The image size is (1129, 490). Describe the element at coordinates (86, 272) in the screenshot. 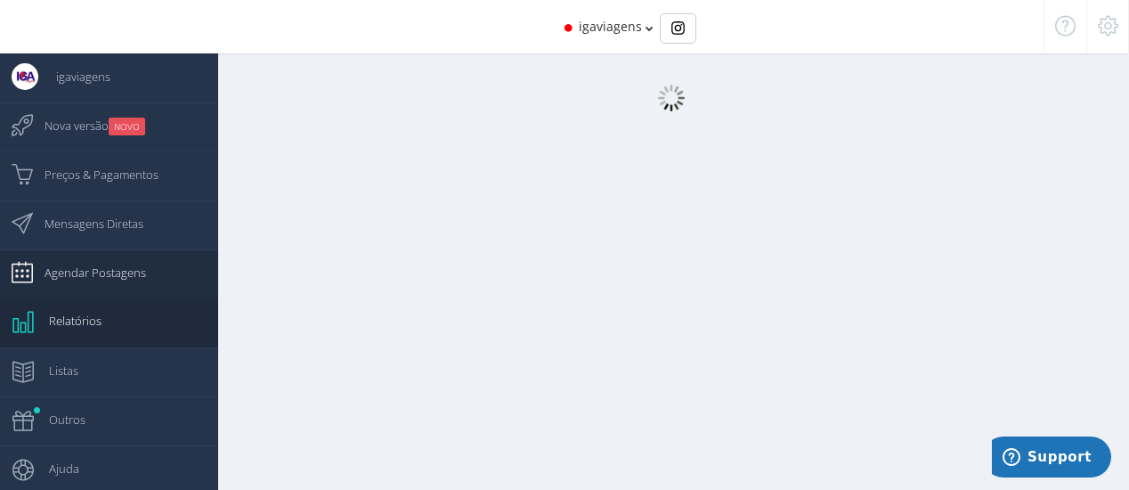

I see `span: Agendar Postagens` at that location.